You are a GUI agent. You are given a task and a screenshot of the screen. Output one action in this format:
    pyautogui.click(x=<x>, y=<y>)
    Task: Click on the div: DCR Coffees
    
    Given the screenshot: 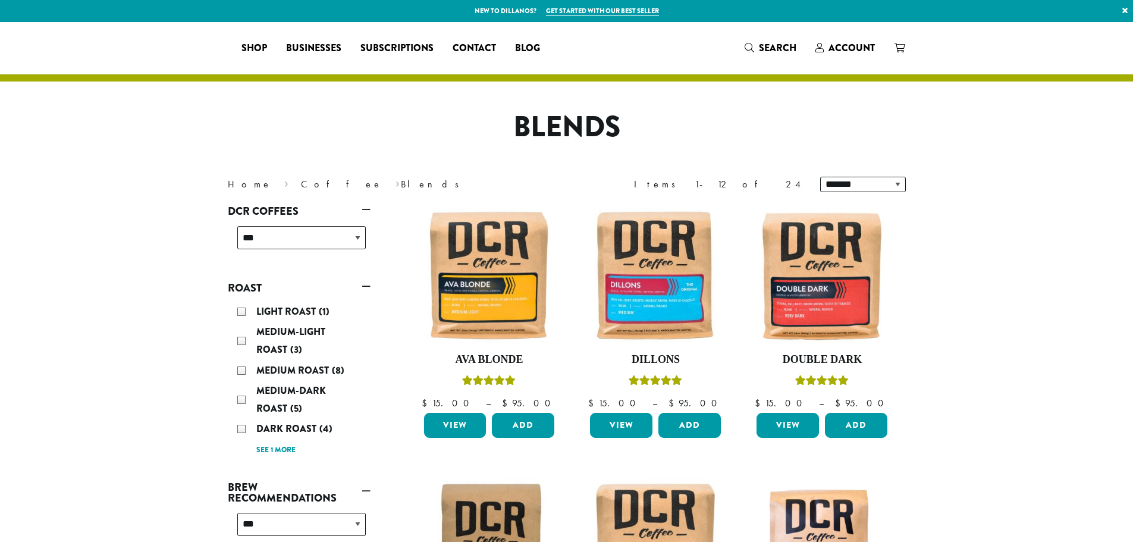 What is the action you would take?
    pyautogui.click(x=299, y=242)
    